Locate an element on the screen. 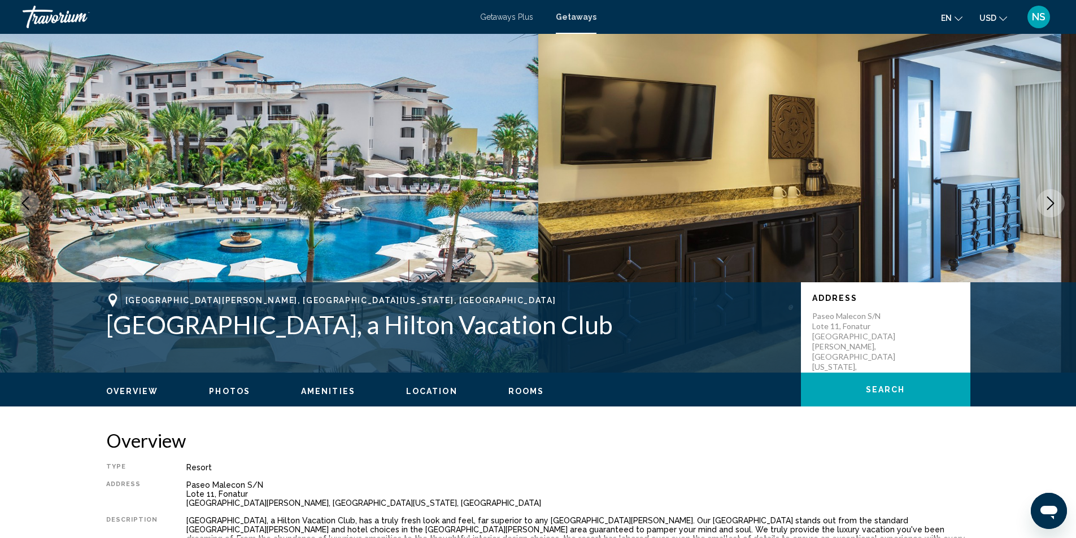  button: Change currency is located at coordinates (993, 18).